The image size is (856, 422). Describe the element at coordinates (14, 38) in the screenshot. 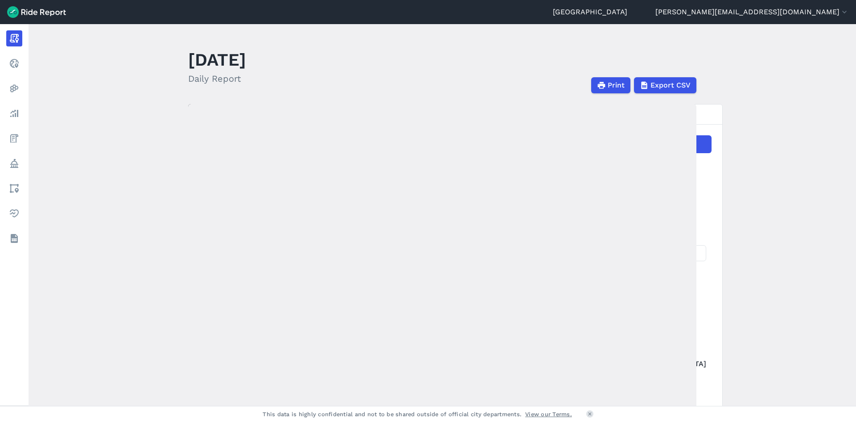

I see `a: Report` at that location.